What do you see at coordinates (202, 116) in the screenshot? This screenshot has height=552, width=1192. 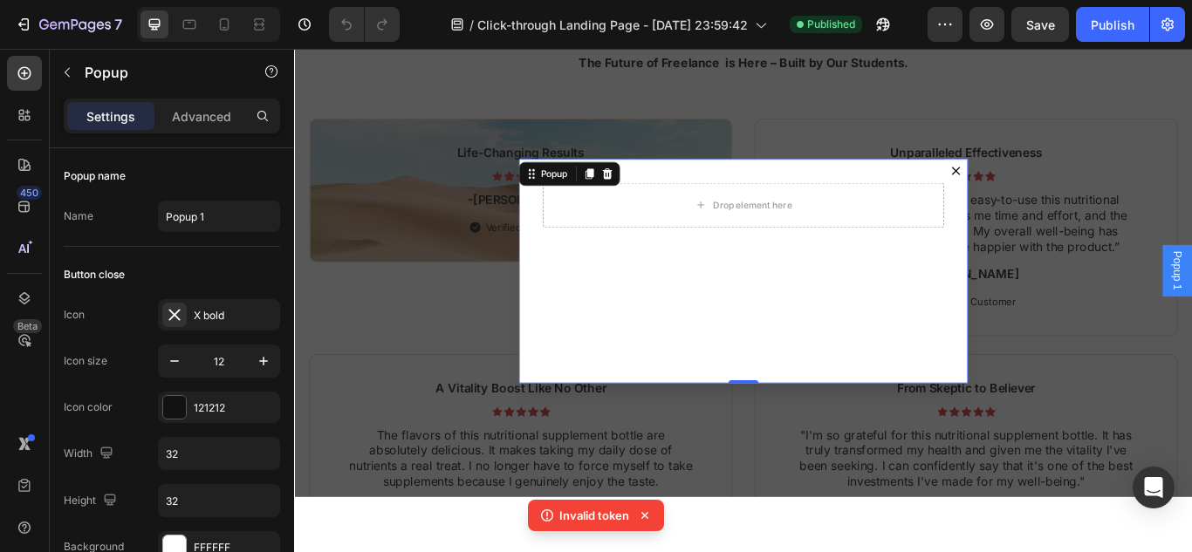 I see `p: Advanced` at bounding box center [202, 116].